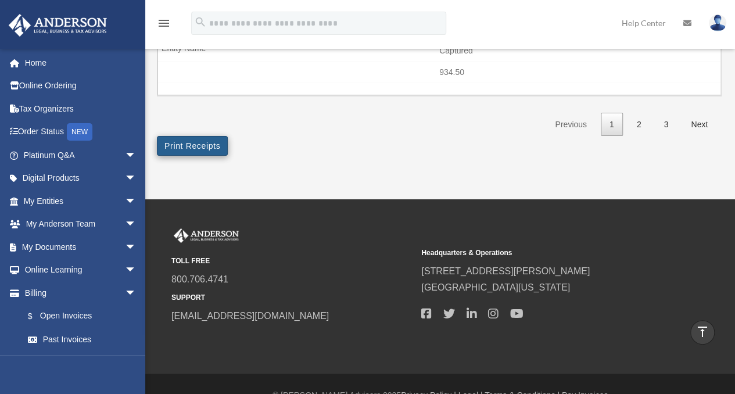 The height and width of the screenshot is (394, 735). Describe the element at coordinates (571, 124) in the screenshot. I see `a: Previous` at that location.